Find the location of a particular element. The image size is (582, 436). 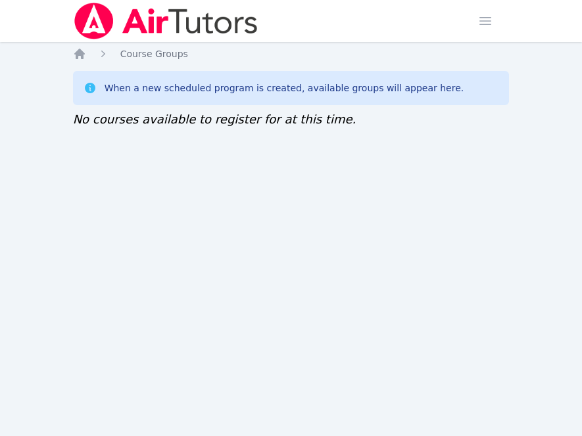

span: No courses available to register for at this time. is located at coordinates (214, 119).